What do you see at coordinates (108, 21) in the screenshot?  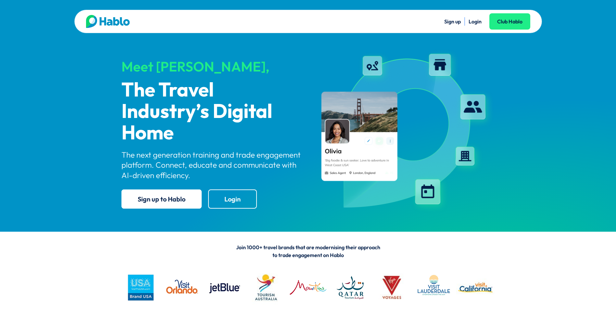 I see `img: Hablo logo main 2` at bounding box center [108, 21].